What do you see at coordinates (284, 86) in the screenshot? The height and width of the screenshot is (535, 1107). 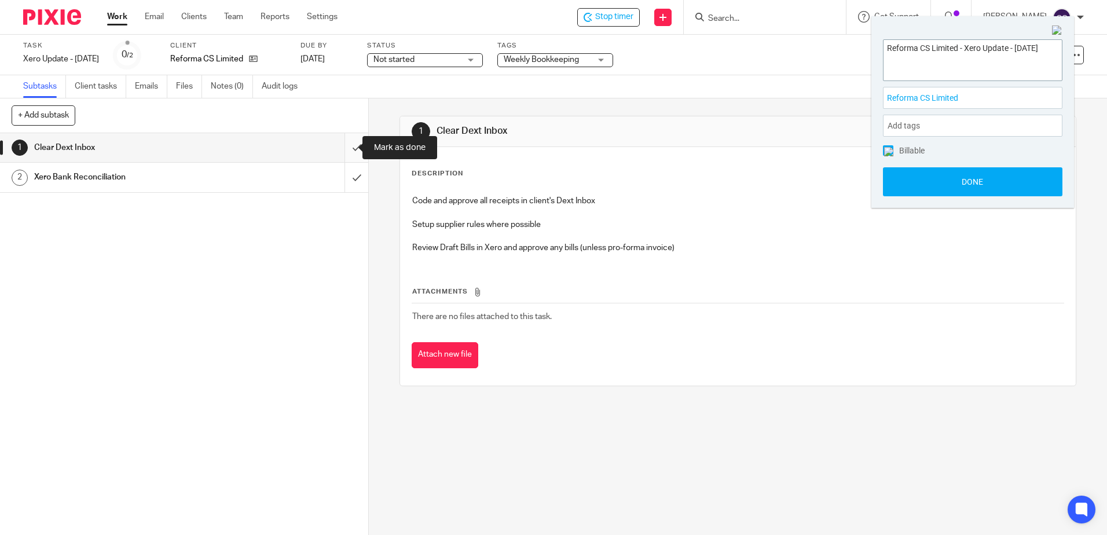 I see `a: Audit logs` at bounding box center [284, 86].